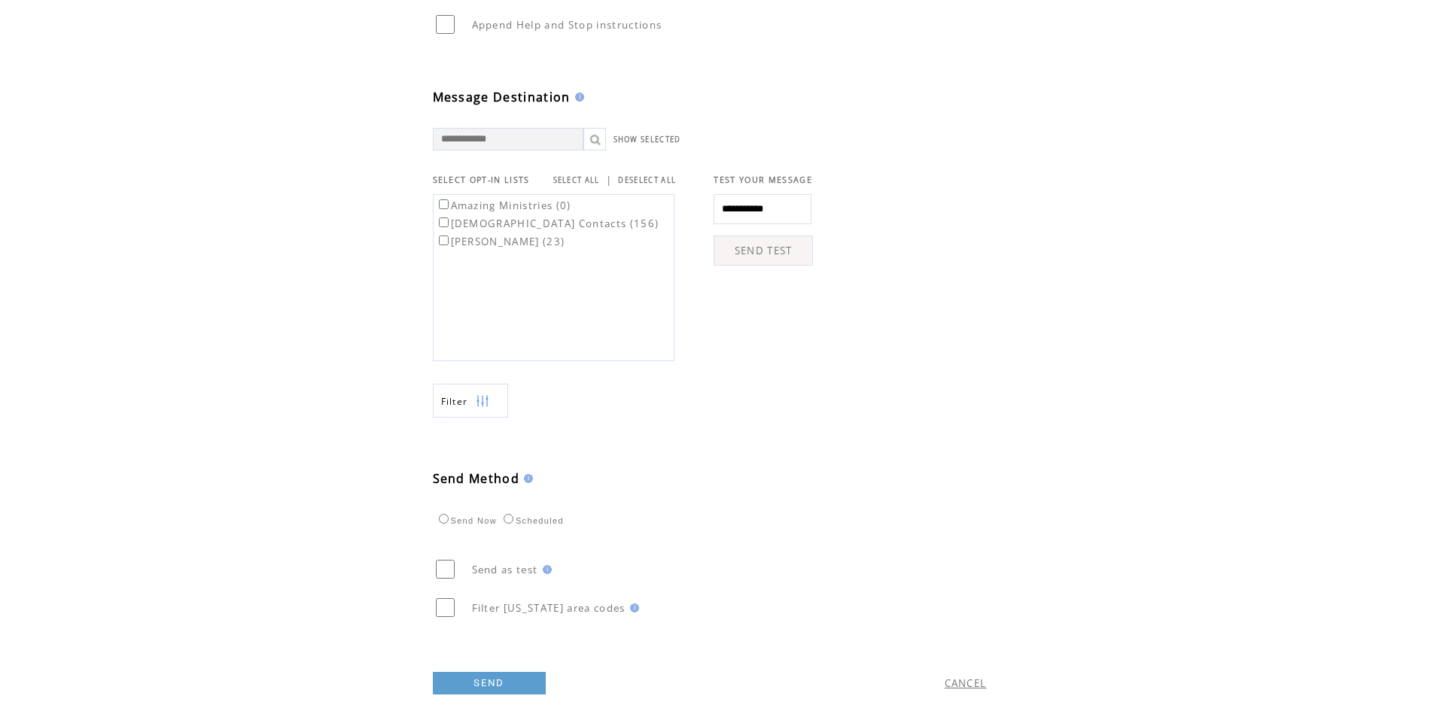  What do you see at coordinates (763, 180) in the screenshot?
I see `span: TEST YOUR MESSAGE` at bounding box center [763, 180].